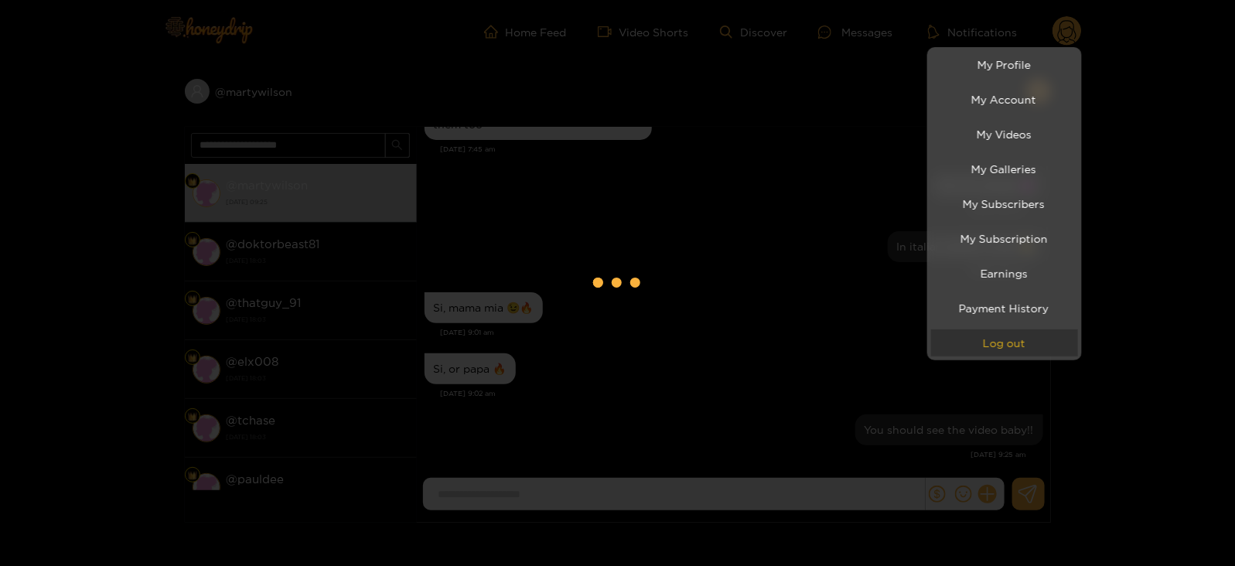 The height and width of the screenshot is (566, 1235). I want to click on a: My Profile, so click(1004, 64).